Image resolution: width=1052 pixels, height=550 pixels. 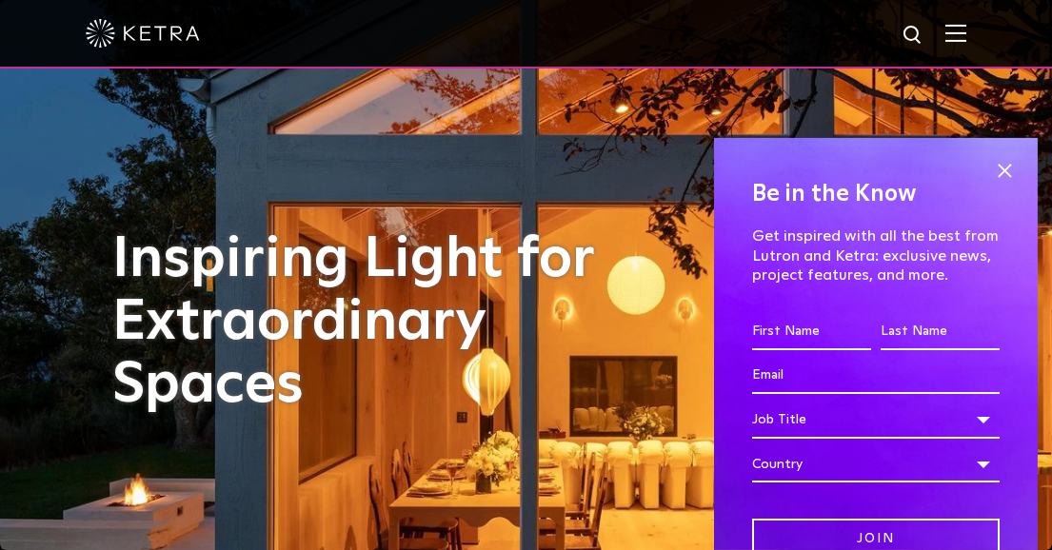 What do you see at coordinates (382, 323) in the screenshot?
I see `h1: Inspiring Light for Extraordinary Spaces` at bounding box center [382, 323].